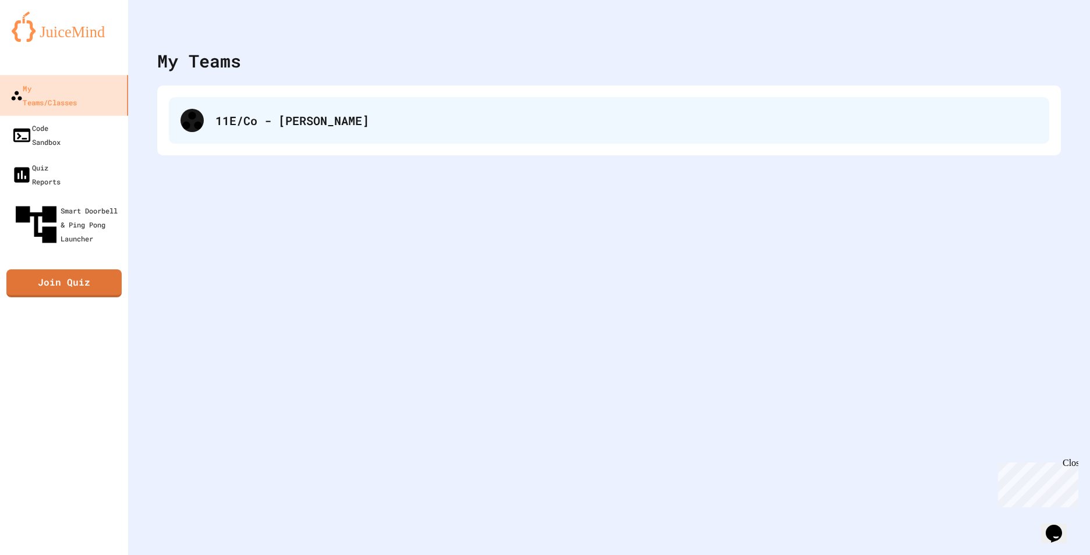 Image resolution: width=1090 pixels, height=555 pixels. Describe the element at coordinates (64, 27) in the screenshot. I see `img: logo-orange.svg` at that location.